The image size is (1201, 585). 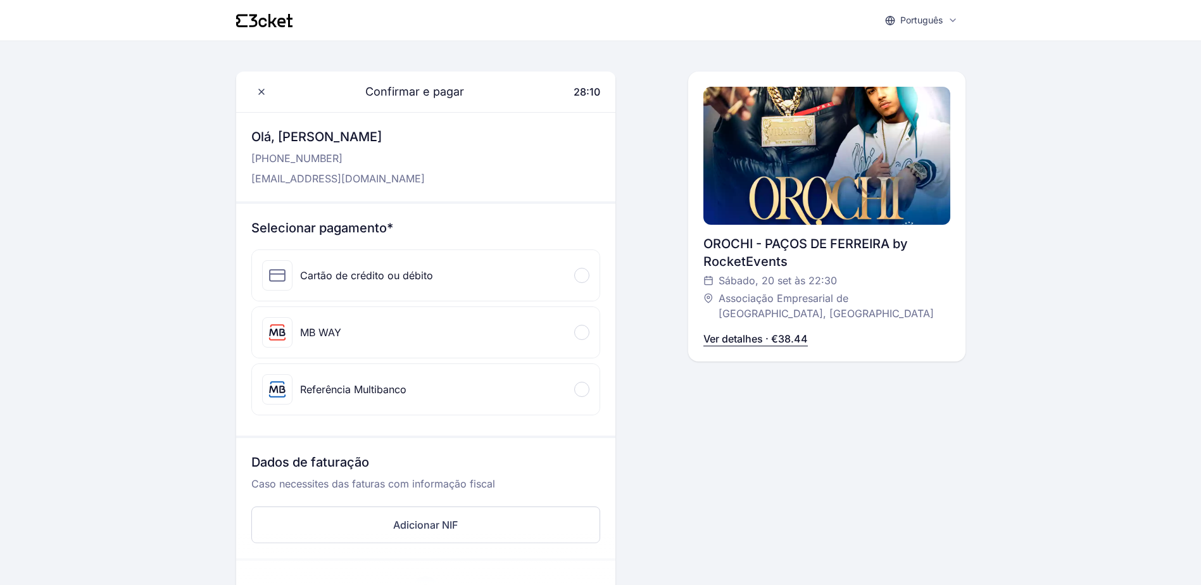 What do you see at coordinates (425, 465) in the screenshot?
I see `h3: Dados de faturação` at bounding box center [425, 465].